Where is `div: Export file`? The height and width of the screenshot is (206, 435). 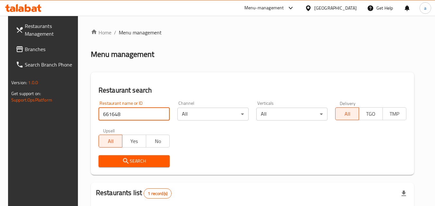 div: Export file is located at coordinates (404, 194).